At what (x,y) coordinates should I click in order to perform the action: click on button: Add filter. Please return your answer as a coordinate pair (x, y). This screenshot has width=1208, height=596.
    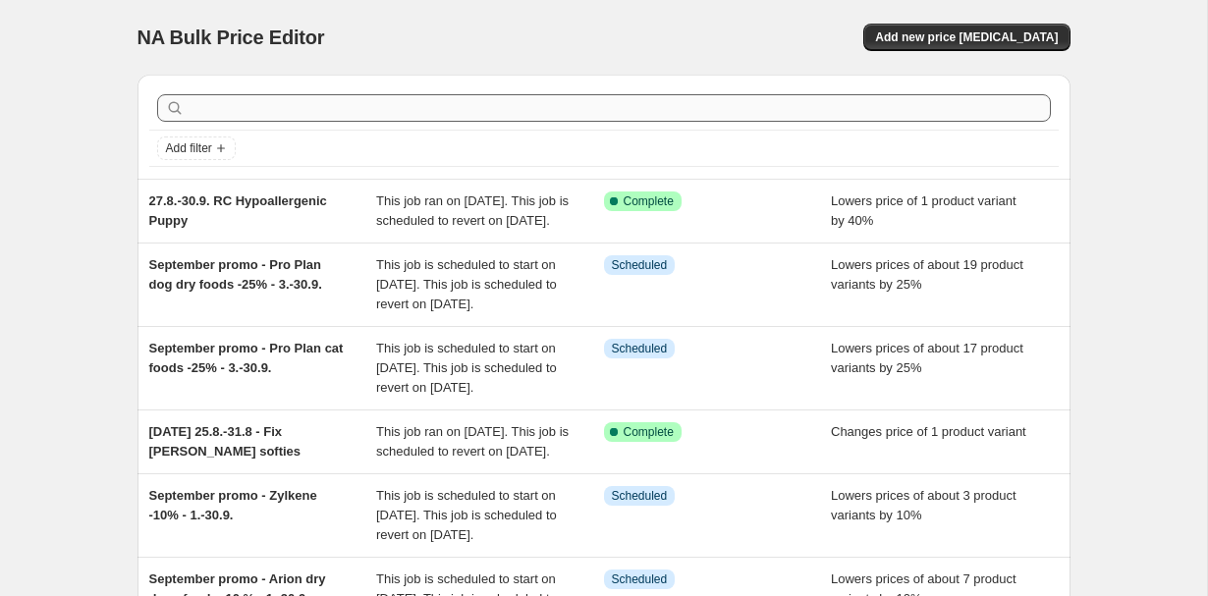
    Looking at the image, I should click on (196, 148).